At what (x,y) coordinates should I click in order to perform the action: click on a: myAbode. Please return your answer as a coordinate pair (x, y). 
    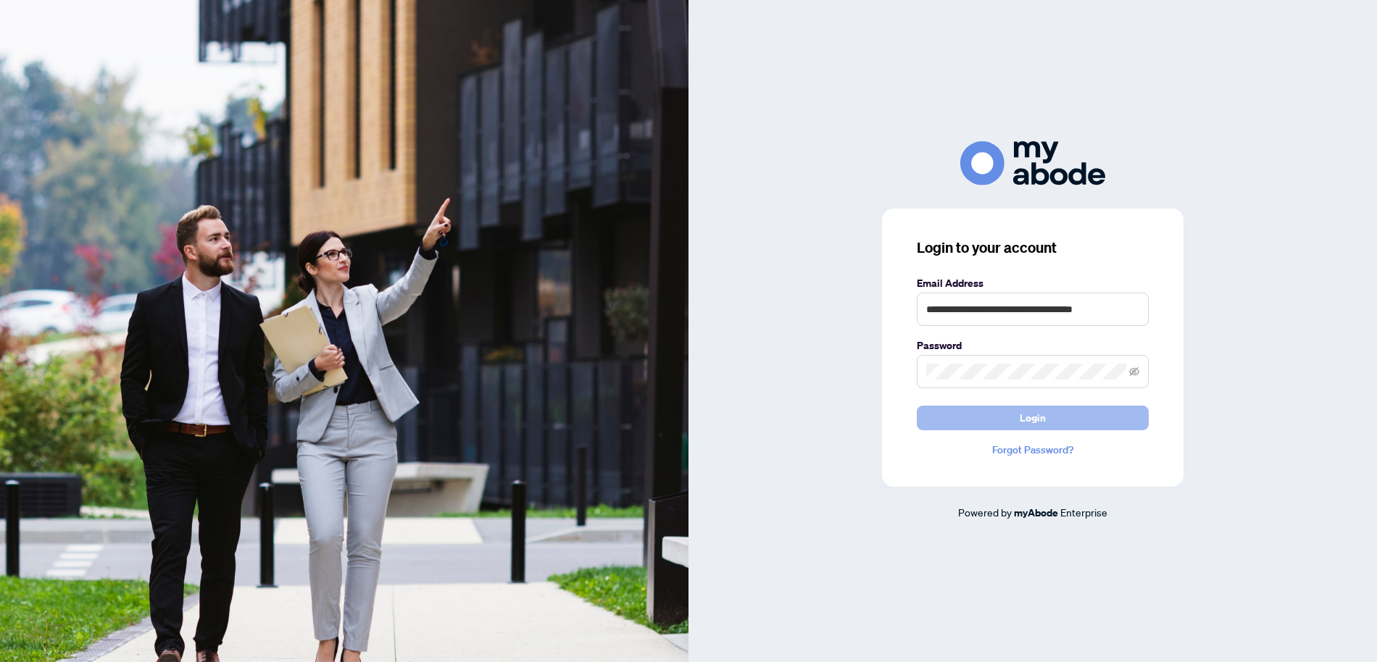
    Looking at the image, I should click on (1035, 513).